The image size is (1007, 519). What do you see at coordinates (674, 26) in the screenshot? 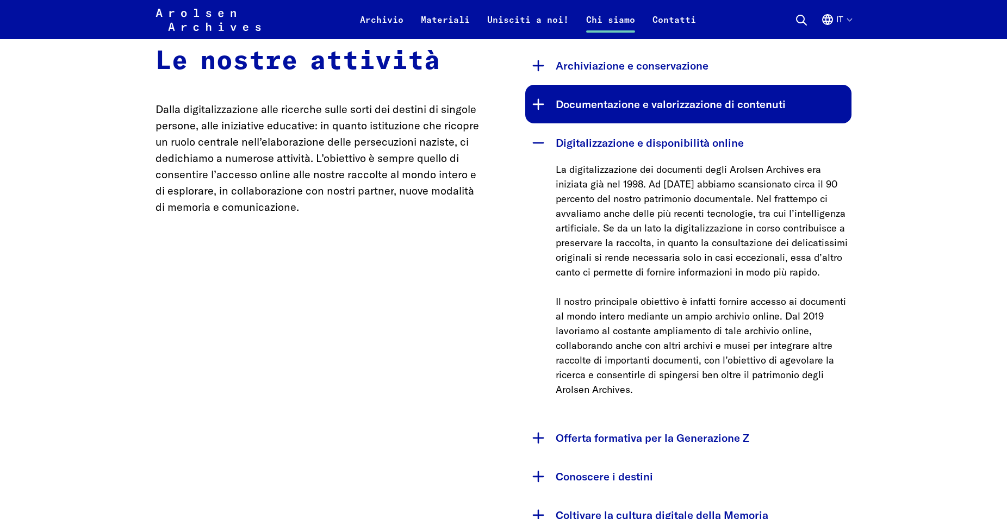
I see `a: Contatti` at bounding box center [674, 26].